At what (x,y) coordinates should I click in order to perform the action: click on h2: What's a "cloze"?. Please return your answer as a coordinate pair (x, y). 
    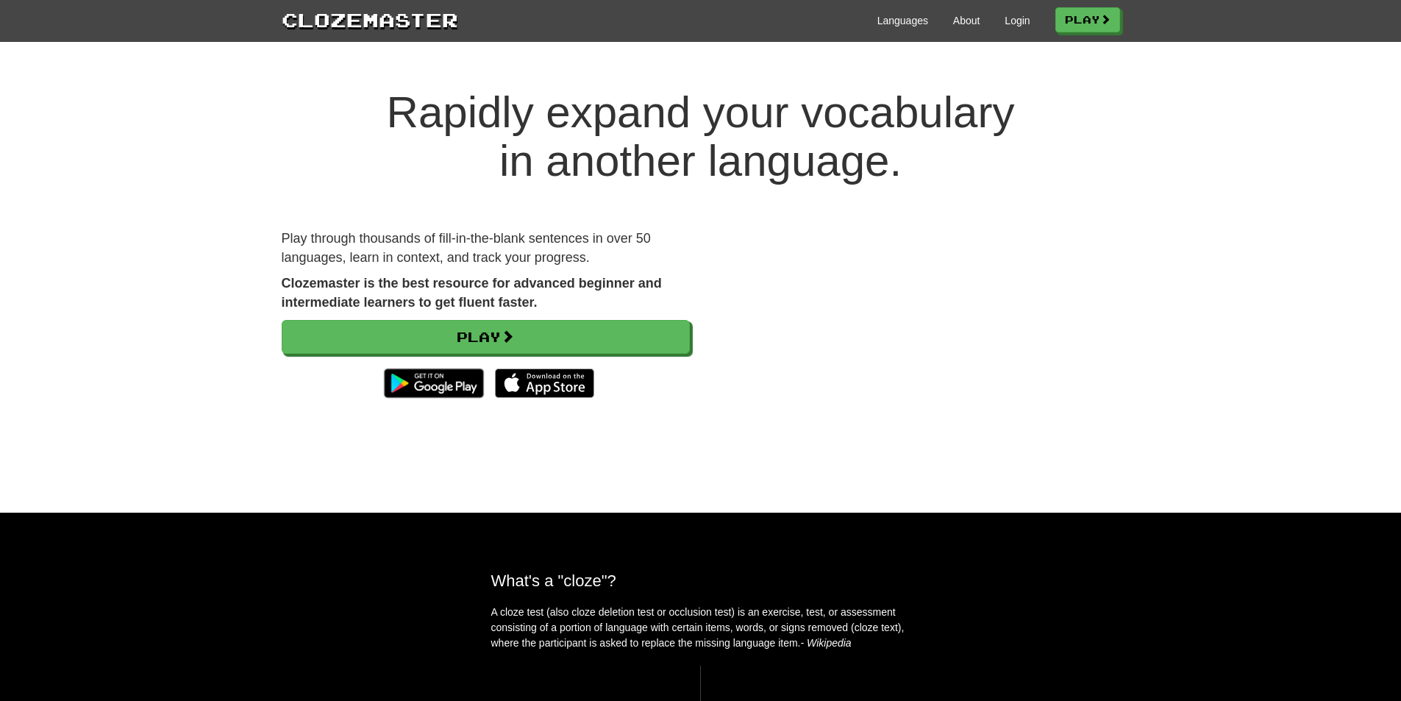
    Looking at the image, I should click on (701, 580).